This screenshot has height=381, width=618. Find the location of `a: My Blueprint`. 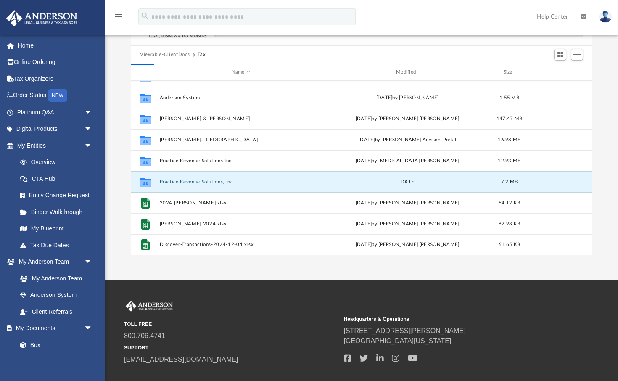

a: My Blueprint is located at coordinates (56, 229).